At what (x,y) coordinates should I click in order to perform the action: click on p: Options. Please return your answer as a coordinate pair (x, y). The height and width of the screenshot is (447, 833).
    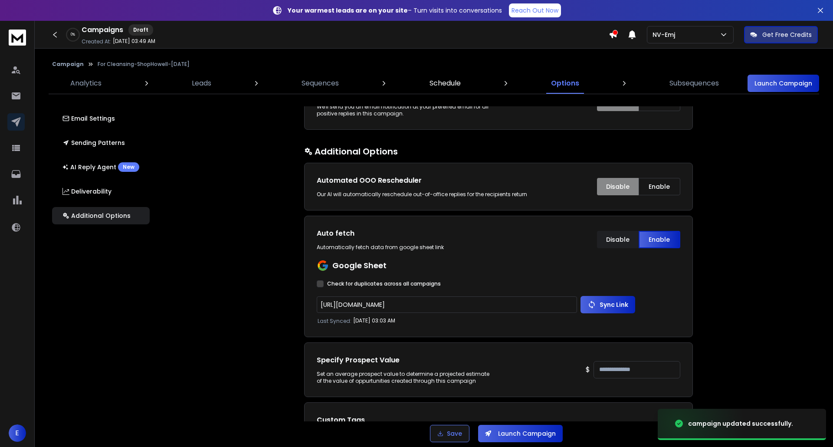
    Looking at the image, I should click on (565, 83).